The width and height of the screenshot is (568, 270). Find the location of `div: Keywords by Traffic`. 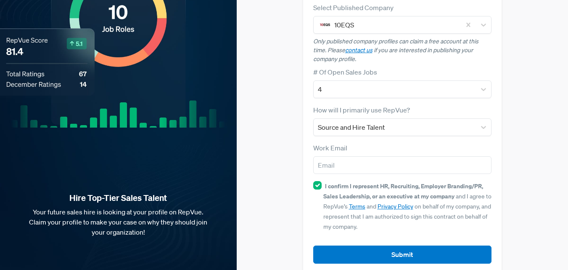

div: Keywords by Traffic is located at coordinates (117, 52).